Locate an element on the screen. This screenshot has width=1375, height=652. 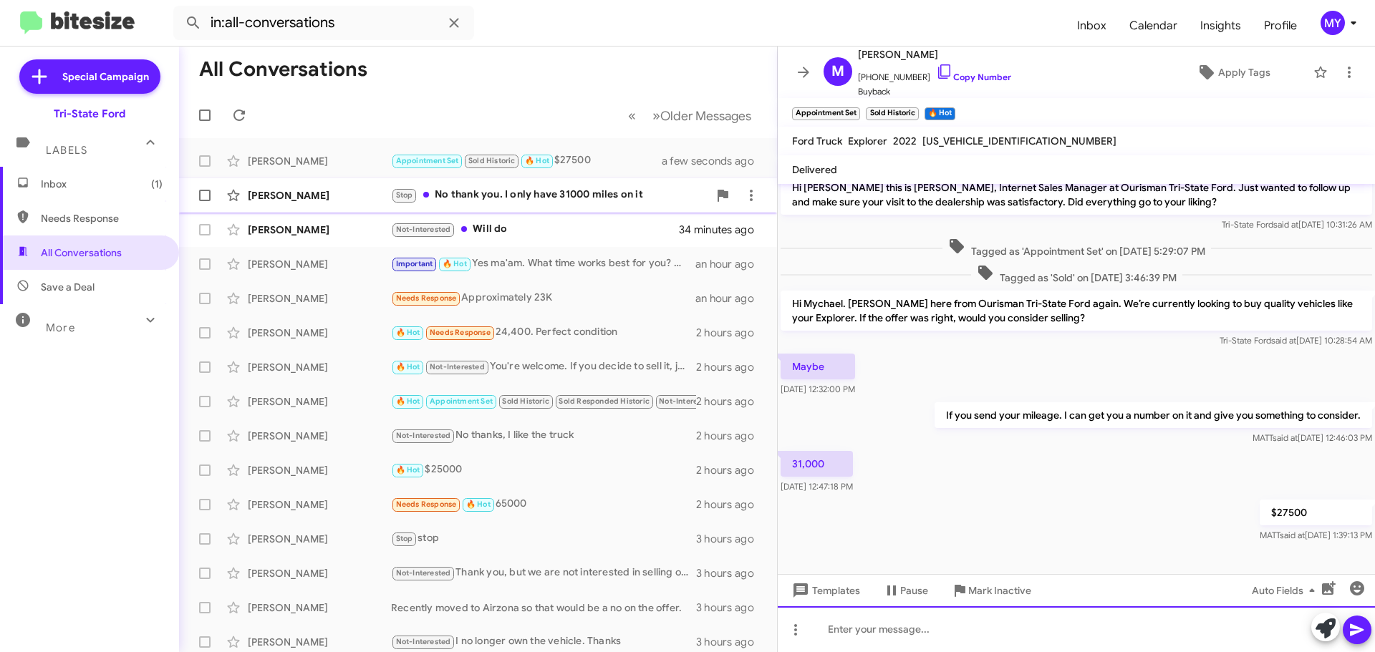
button: Previous is located at coordinates (632, 115).